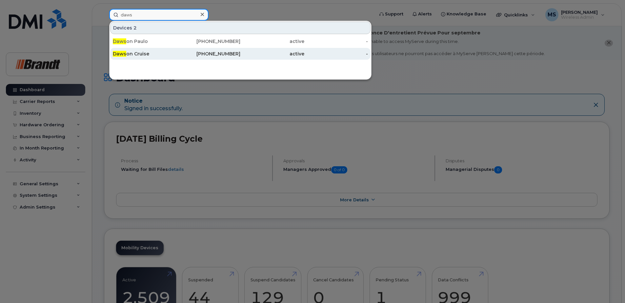  Describe the element at coordinates (241, 28) in the screenshot. I see `div: Devices` at that location.